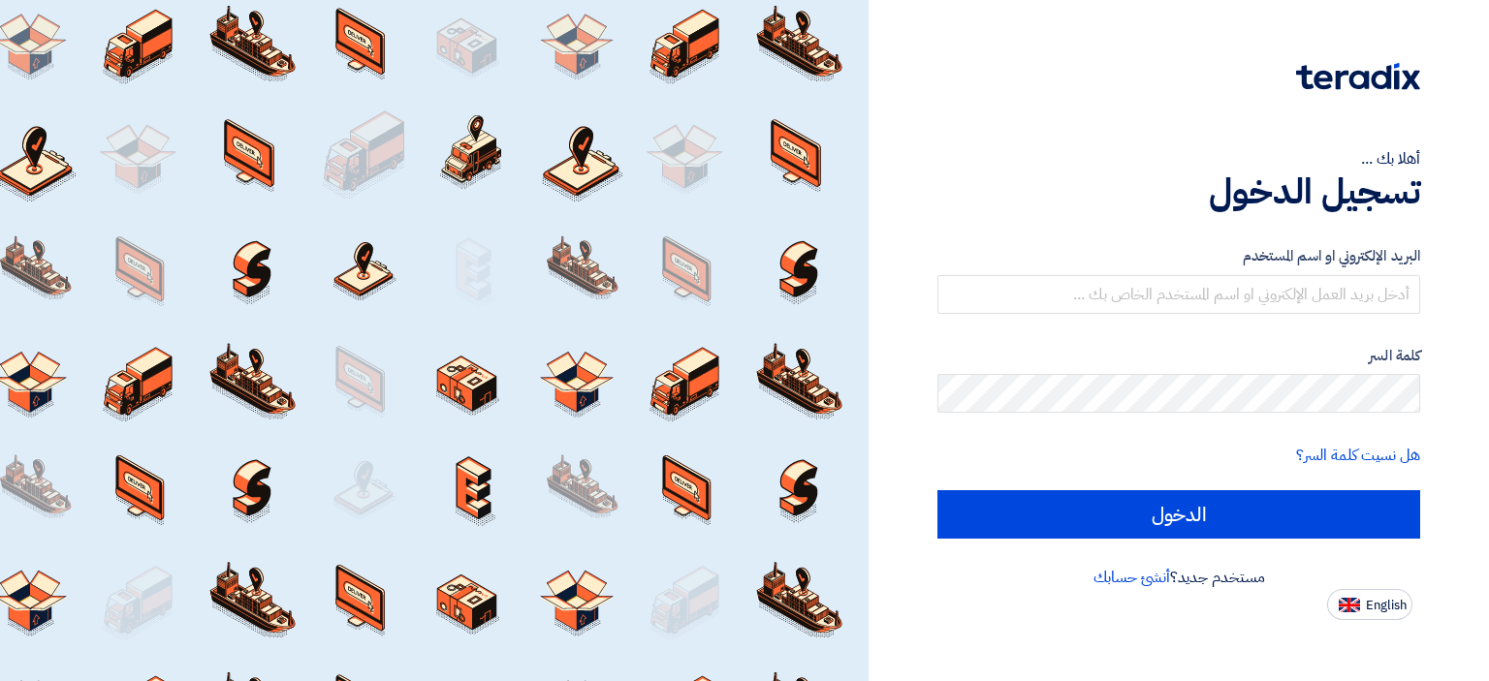 This screenshot has width=1489, height=681. Describe the element at coordinates (1178, 356) in the screenshot. I see `label: كلمة السر` at that location.